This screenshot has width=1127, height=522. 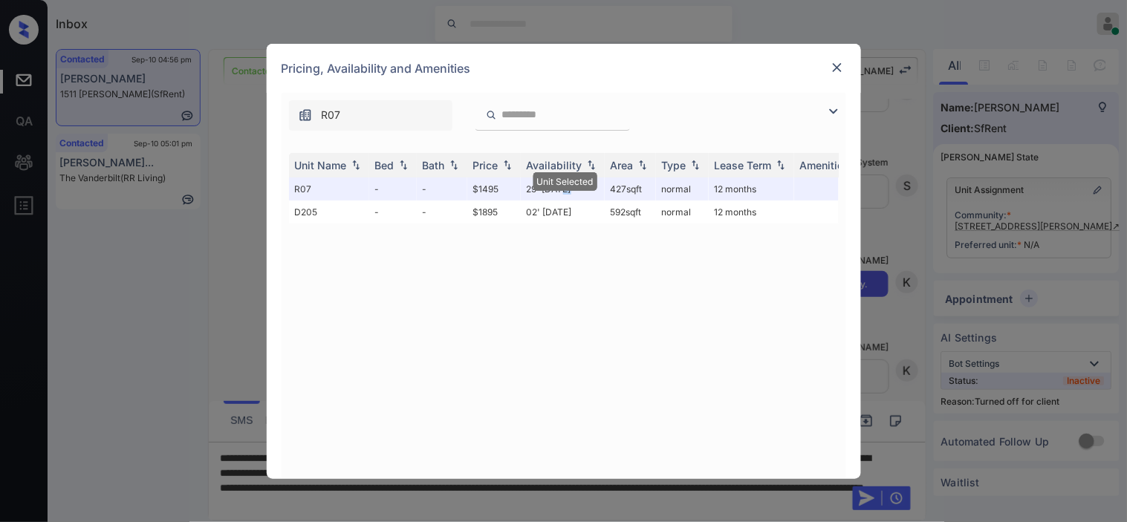 What do you see at coordinates (321, 165) in the screenshot?
I see `div: Unit Name` at bounding box center [321, 165].